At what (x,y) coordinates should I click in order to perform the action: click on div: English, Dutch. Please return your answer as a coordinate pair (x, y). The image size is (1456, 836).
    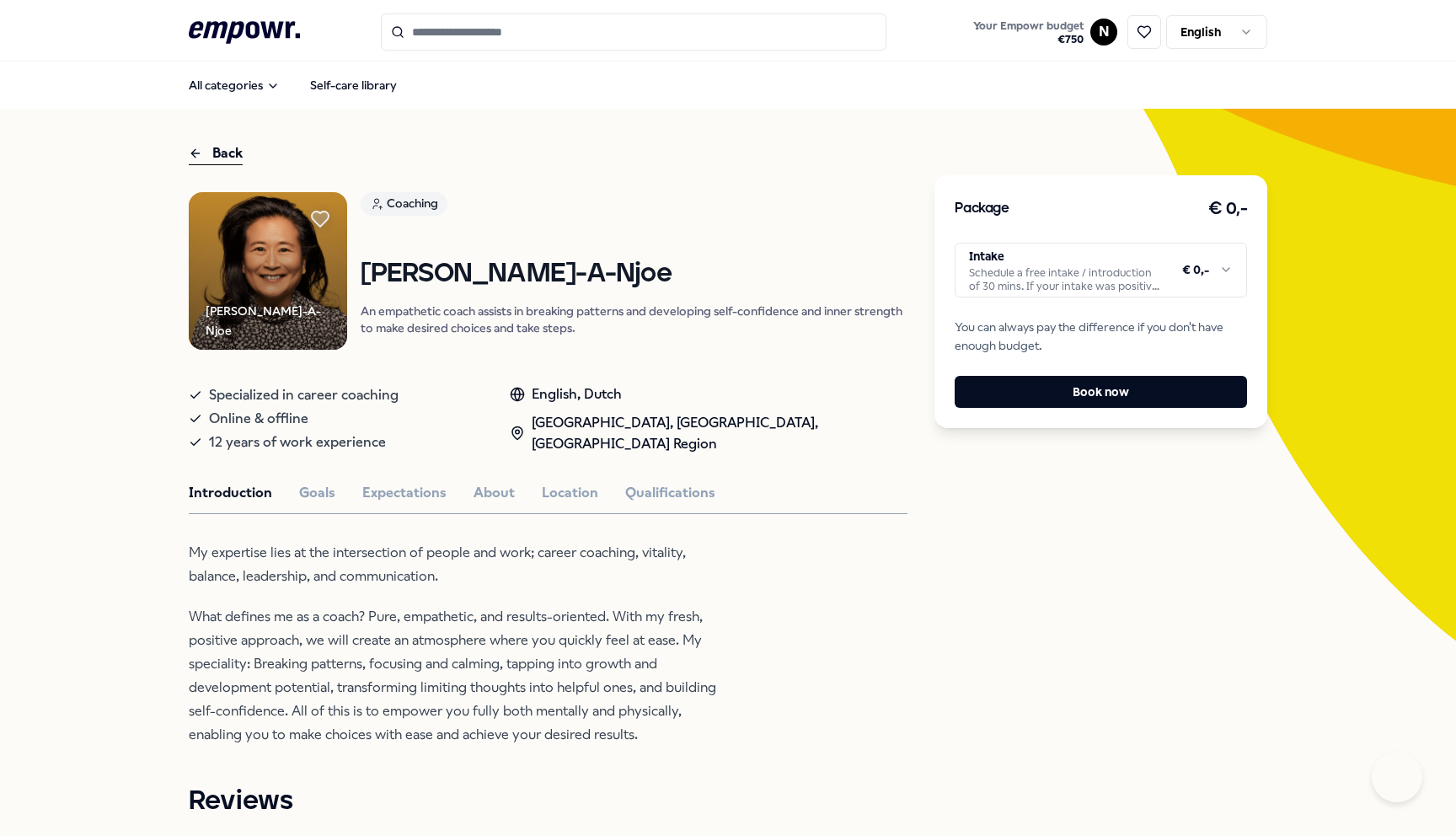
    Looking at the image, I should click on (709, 394).